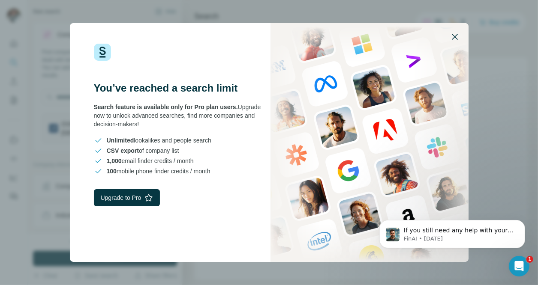 This screenshot has height=285, width=538. Describe the element at coordinates (93, 37) in the screenshot. I see `p: Message from FinAI, sent 2d ago` at that location.